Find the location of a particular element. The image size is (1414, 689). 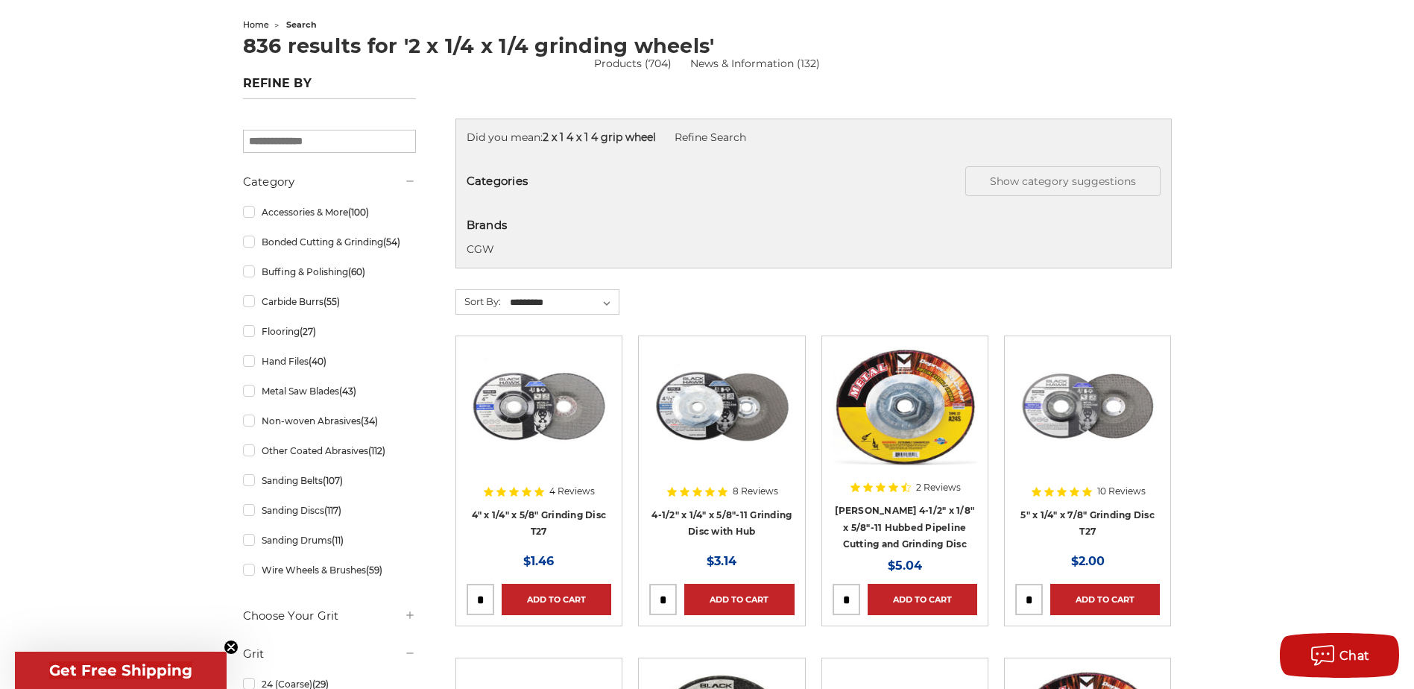

select: Sort By: is located at coordinates (563, 303).